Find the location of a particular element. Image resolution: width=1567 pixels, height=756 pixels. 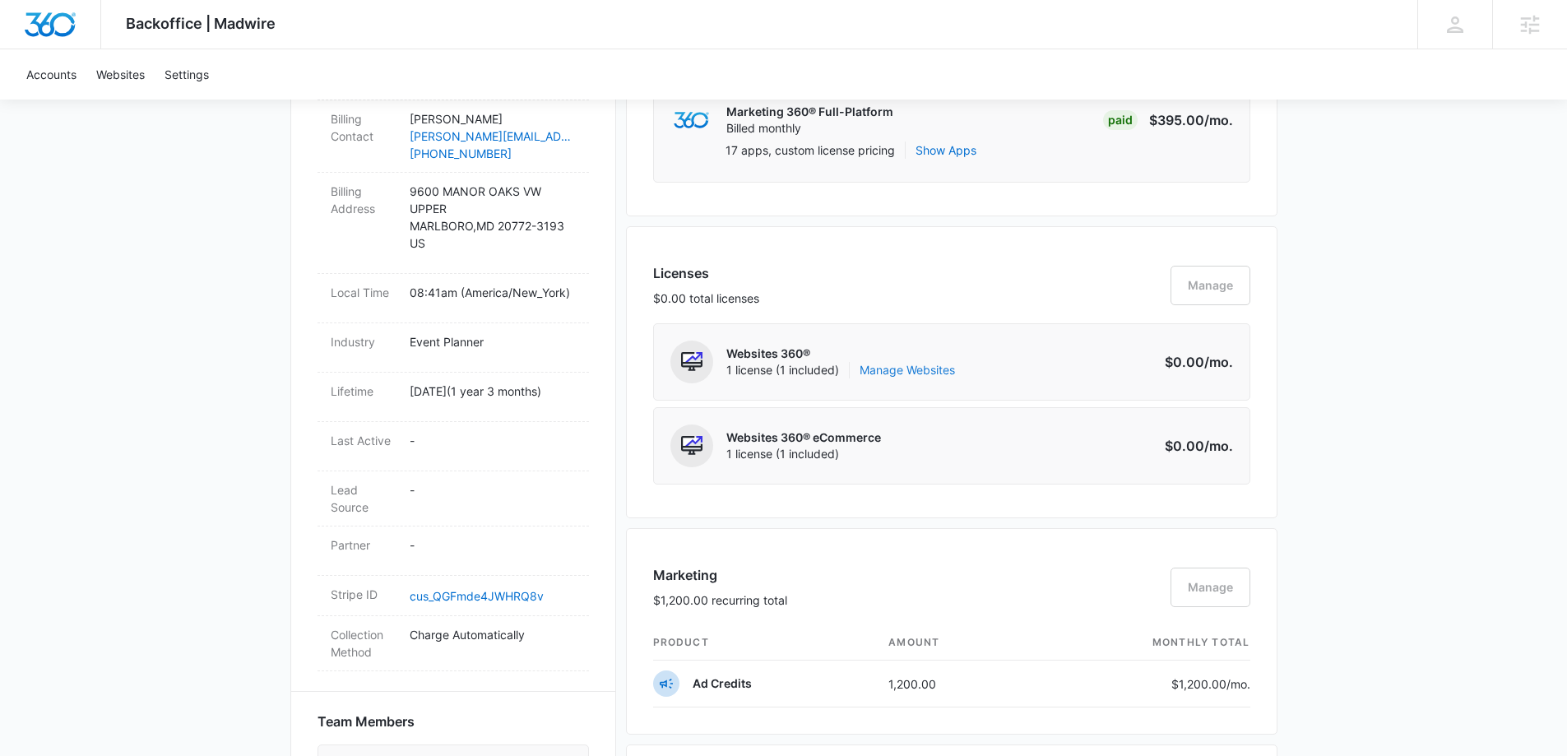

p: $1,200.00 is located at coordinates (1211, 684).